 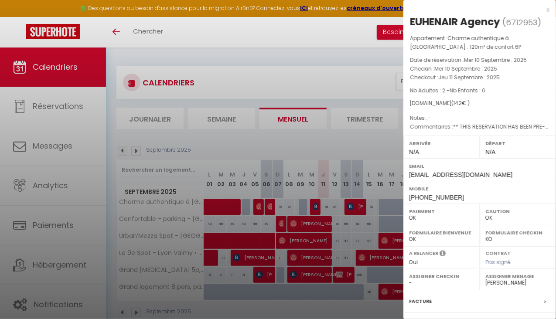 What do you see at coordinates (518, 276) in the screenshot?
I see `label: Assigner Menage` at bounding box center [518, 276].